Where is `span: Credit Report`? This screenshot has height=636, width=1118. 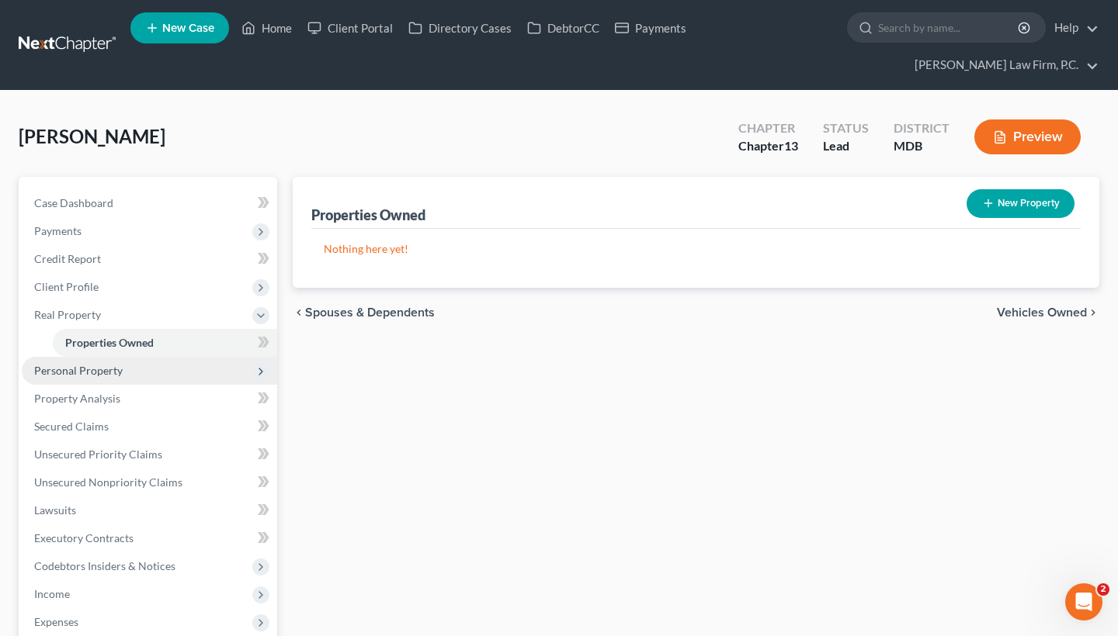
span: Credit Report is located at coordinates (68, 258).